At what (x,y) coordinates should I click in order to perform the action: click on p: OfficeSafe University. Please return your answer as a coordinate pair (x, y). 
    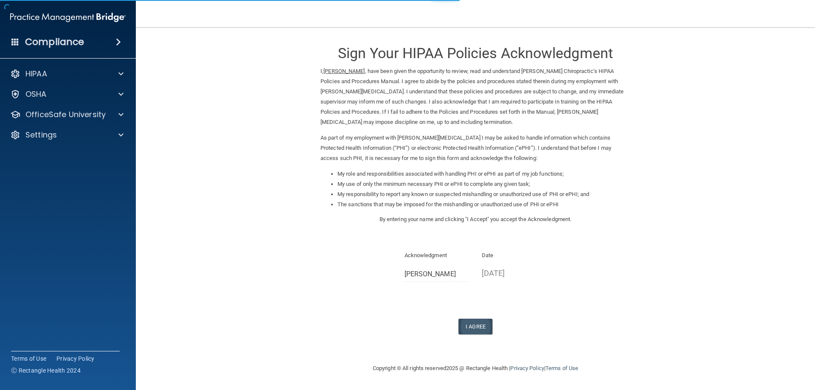
    Looking at the image, I should click on (65, 115).